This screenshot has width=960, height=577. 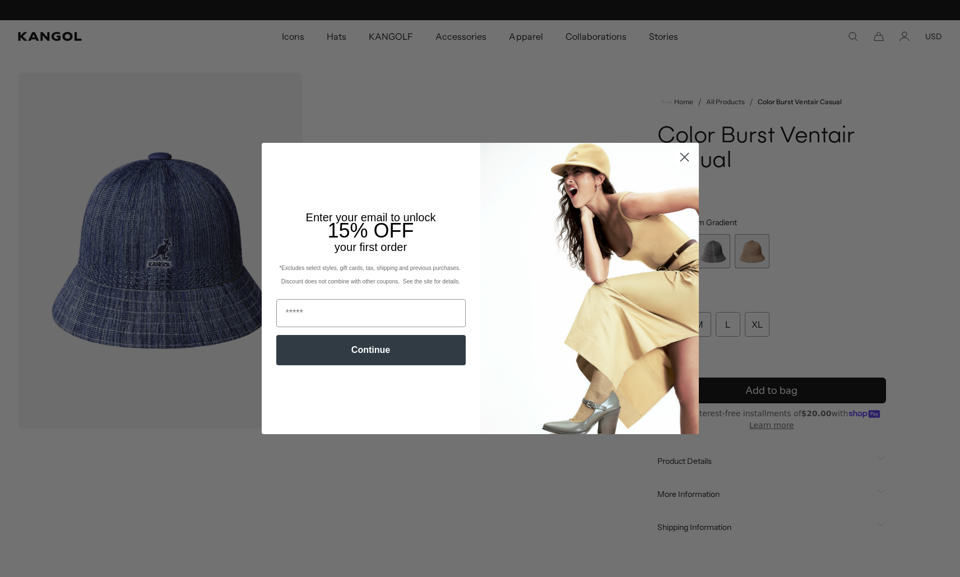 I want to click on input: Email, so click(x=371, y=313).